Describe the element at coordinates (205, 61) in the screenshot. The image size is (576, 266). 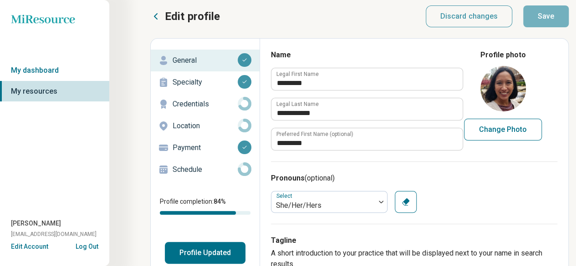
I see `p: General` at that location.